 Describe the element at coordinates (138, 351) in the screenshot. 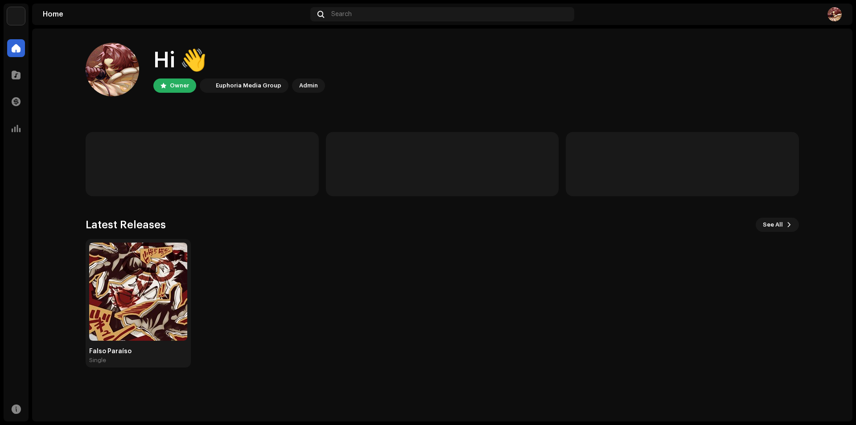

I see `div: Falso Paraíso` at that location.